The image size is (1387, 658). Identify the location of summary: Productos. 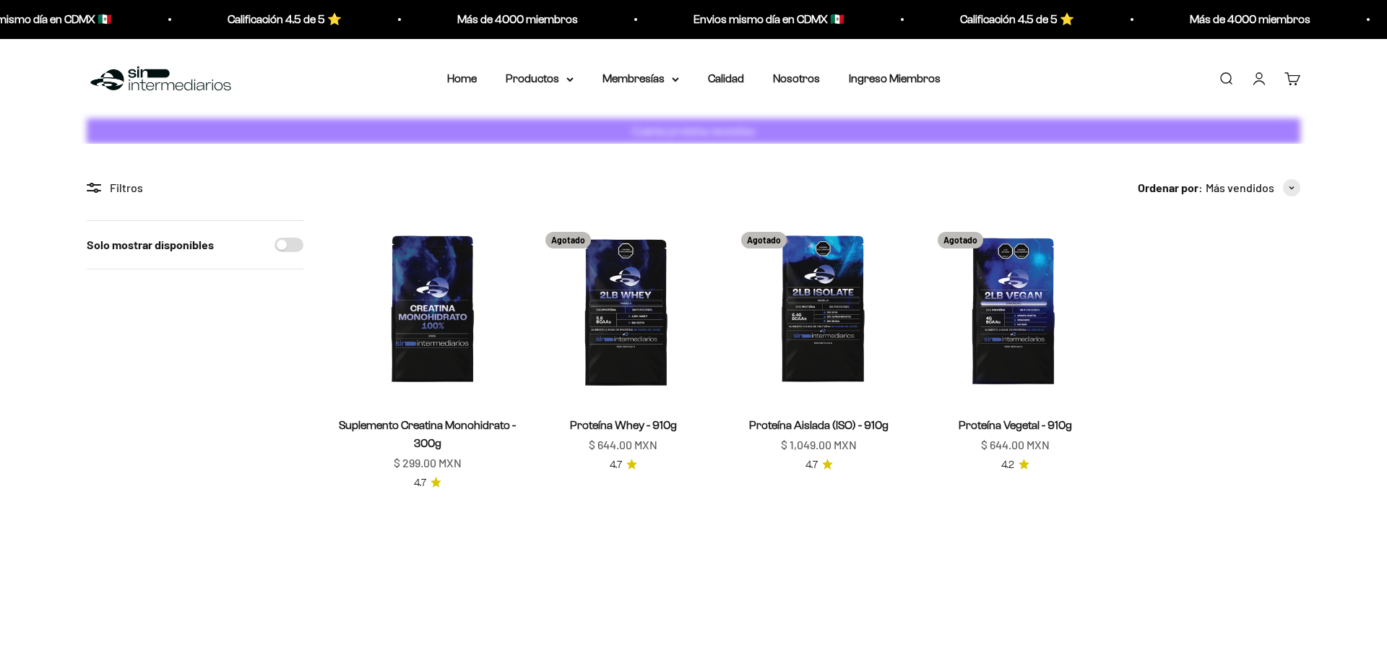
(540, 79).